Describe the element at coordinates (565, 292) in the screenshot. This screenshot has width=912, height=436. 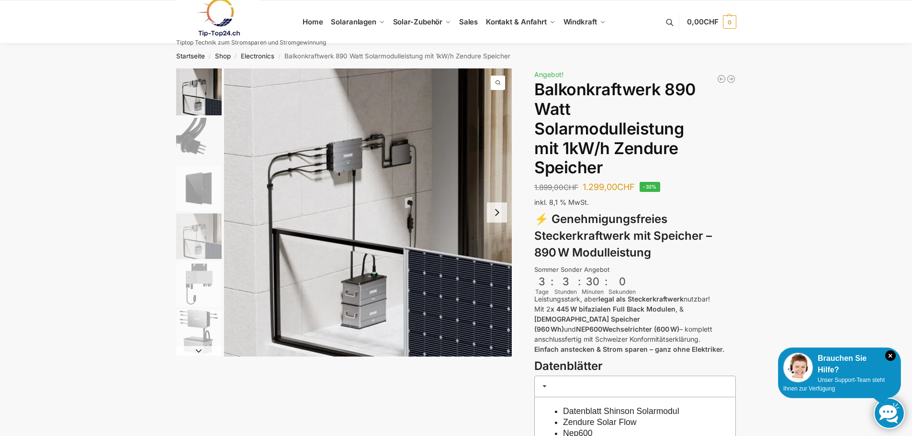
I see `div: Stunden` at that location.